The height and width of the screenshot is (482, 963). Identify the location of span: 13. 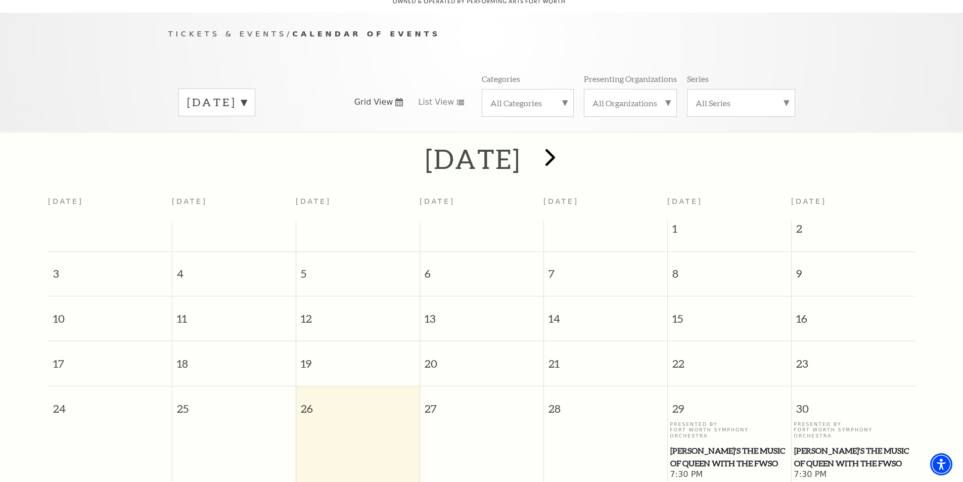
(482, 313).